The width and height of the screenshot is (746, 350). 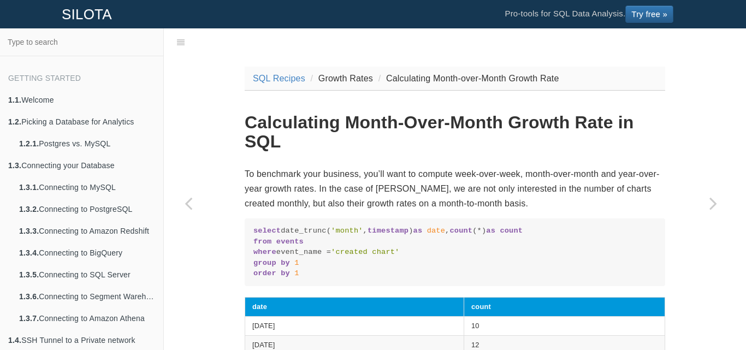 What do you see at coordinates (15, 166) in the screenshot?
I see `b: 1.3.` at bounding box center [15, 166].